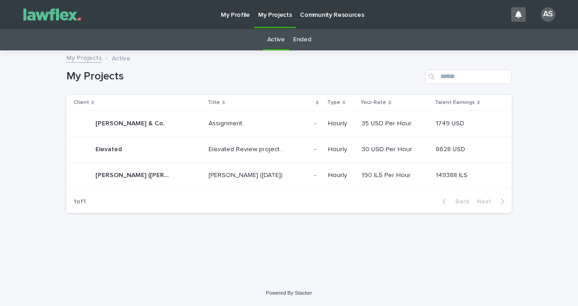 This screenshot has width=578, height=306. What do you see at coordinates (468, 77) in the screenshot?
I see `input: Search` at bounding box center [468, 77].